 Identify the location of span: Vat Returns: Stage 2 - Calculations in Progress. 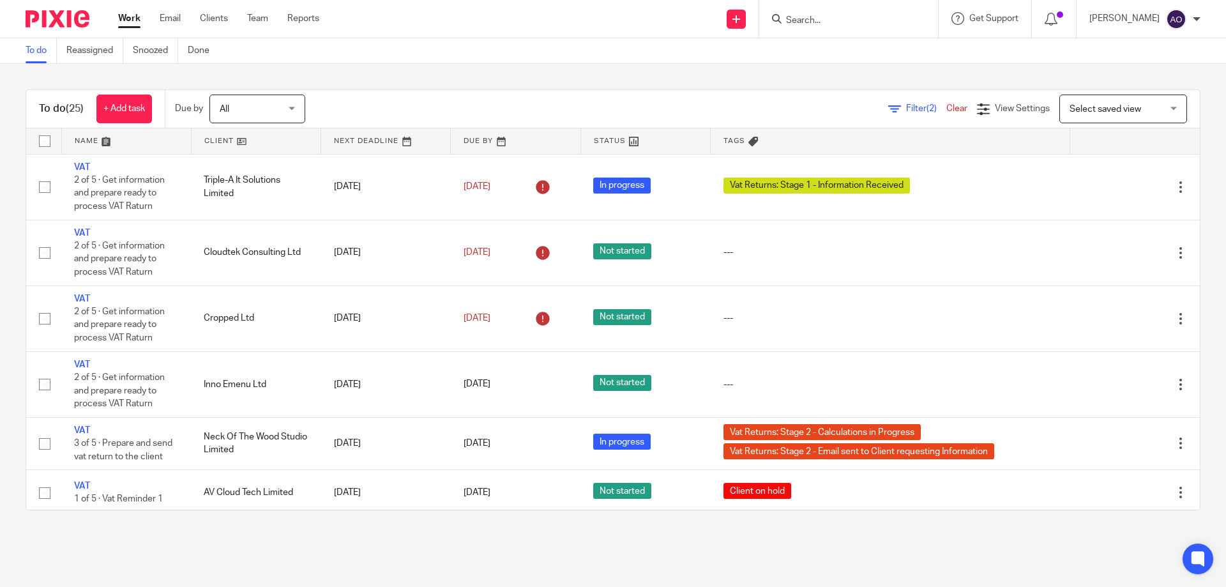
(822, 432).